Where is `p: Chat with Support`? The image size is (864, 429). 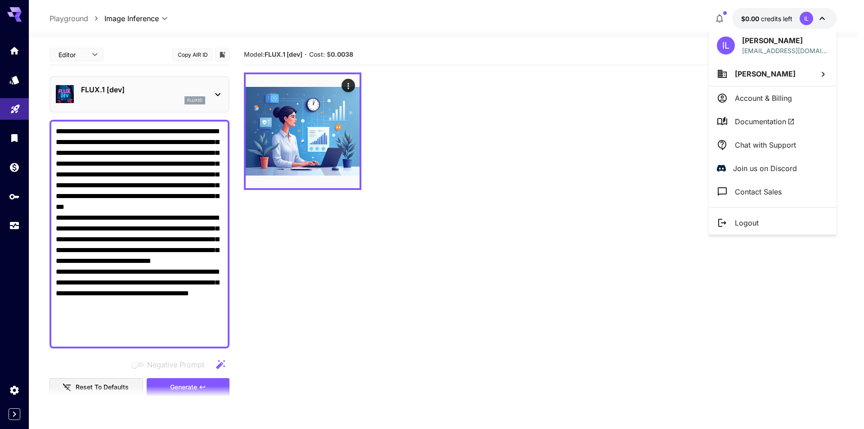 p: Chat with Support is located at coordinates (765, 145).